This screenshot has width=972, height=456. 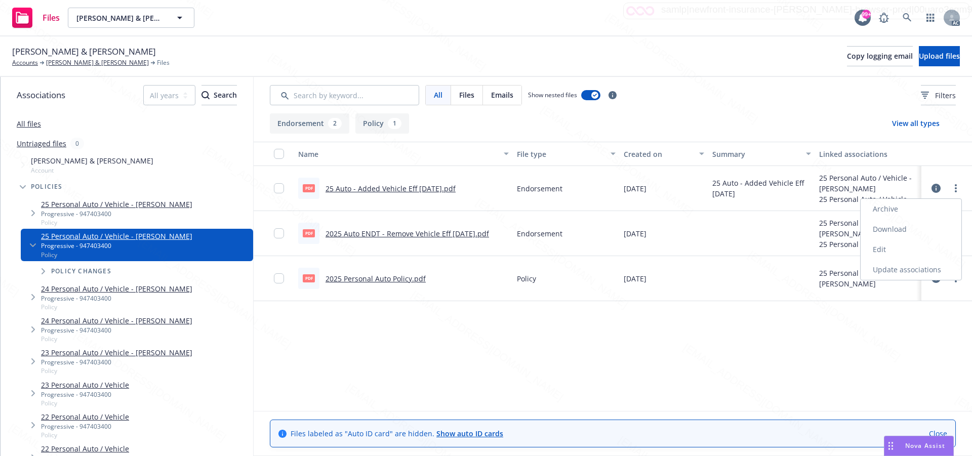 What do you see at coordinates (880, 56) in the screenshot?
I see `span: Copy logging email` at bounding box center [880, 56].